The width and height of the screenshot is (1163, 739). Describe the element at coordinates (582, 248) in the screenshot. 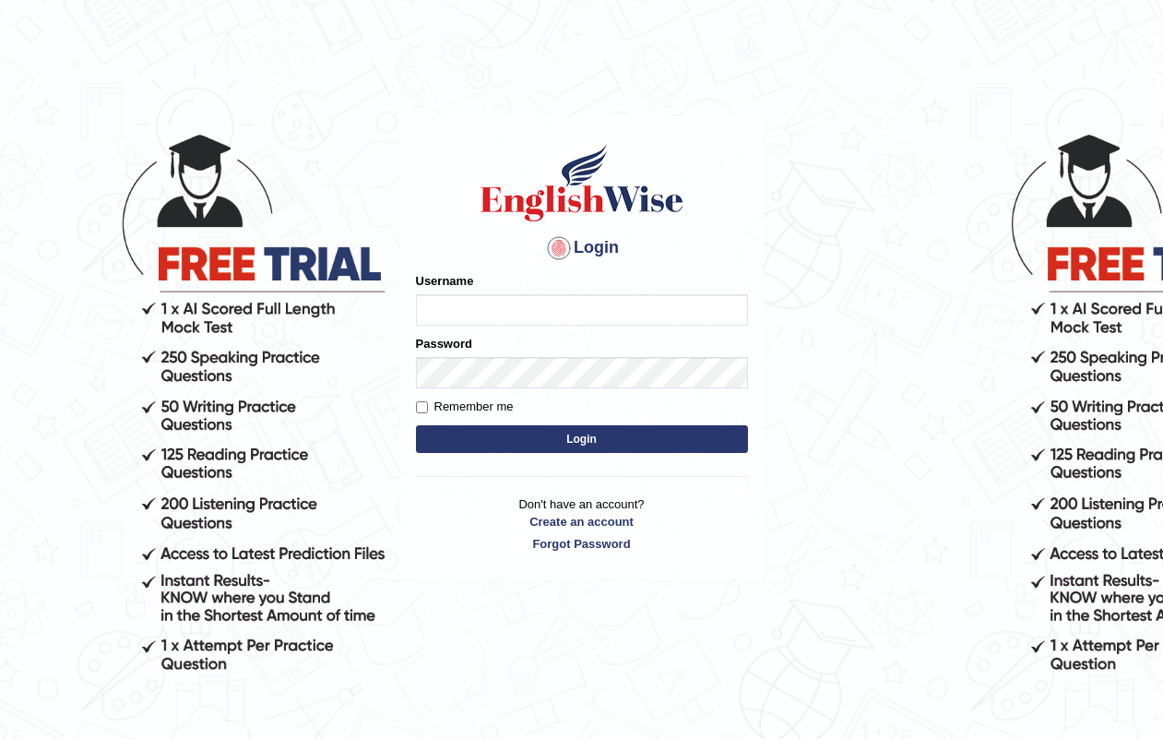

I see `h4: Login` at that location.